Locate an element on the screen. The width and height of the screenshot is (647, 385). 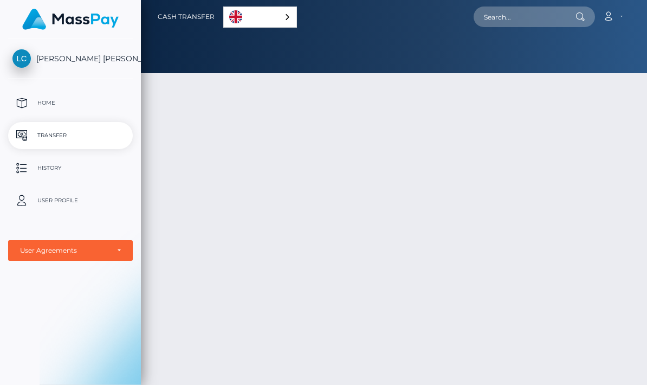
p: Transfer is located at coordinates (70, 136).